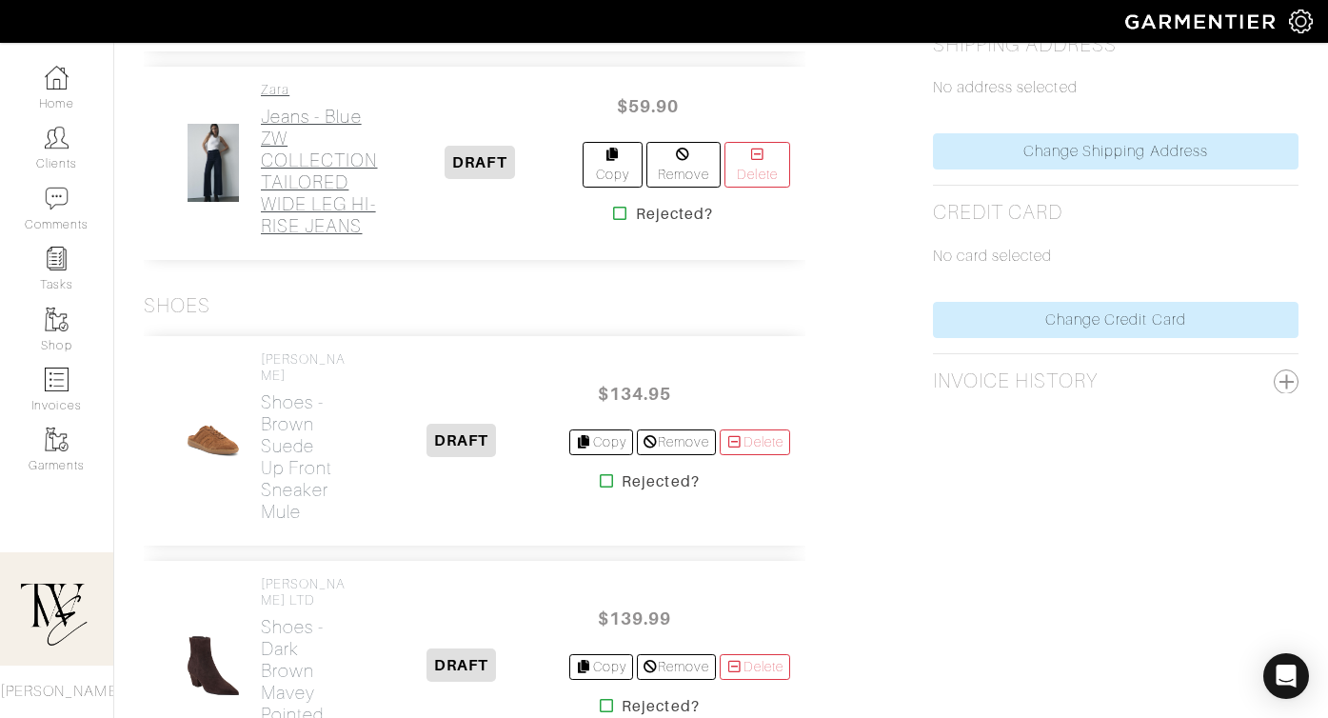 The image size is (1328, 718). I want to click on div: Open Intercom Messenger, so click(1286, 676).